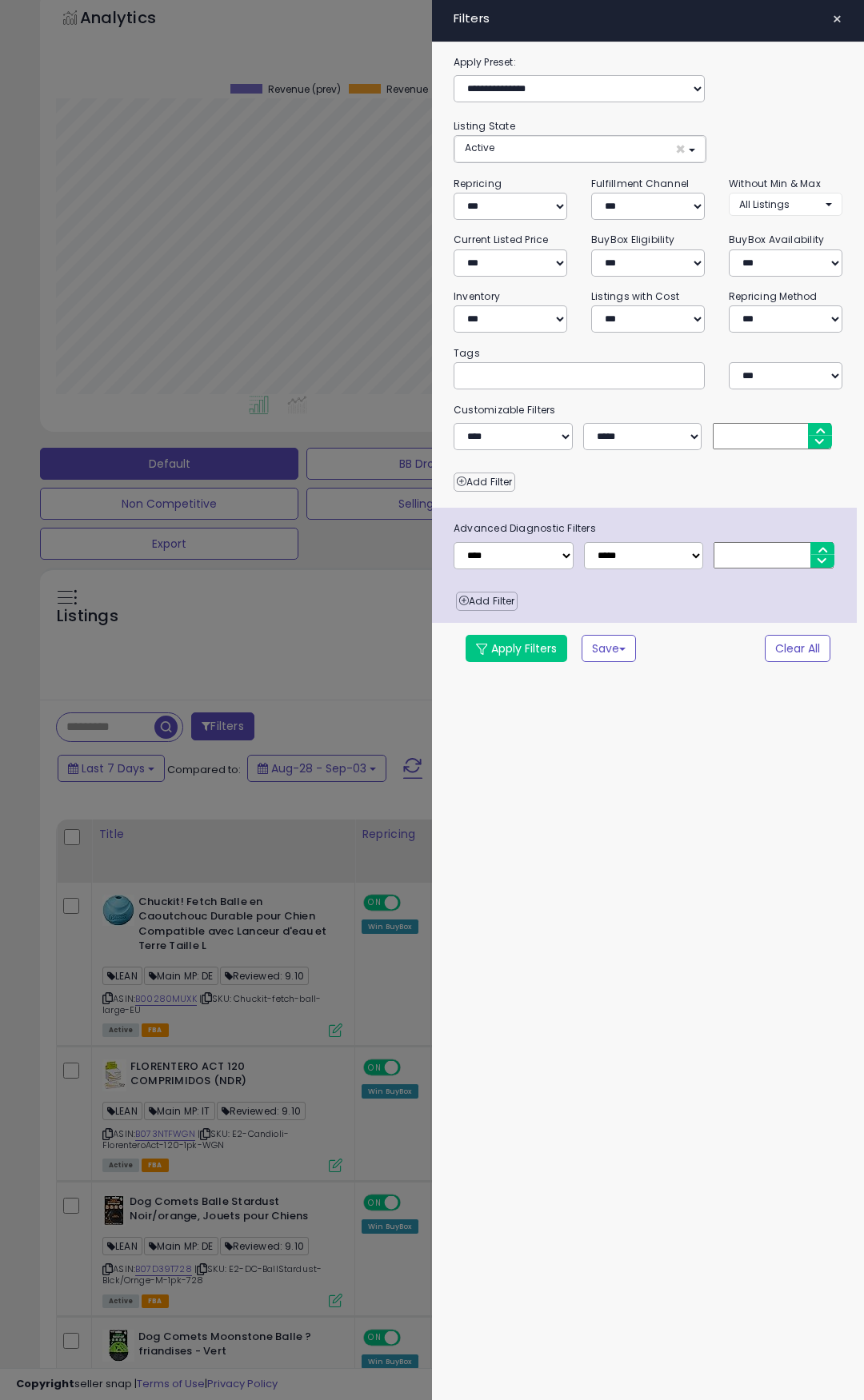 Image resolution: width=864 pixels, height=1400 pixels. What do you see at coordinates (648, 411) in the screenshot?
I see `small: Customizable Filters` at bounding box center [648, 411].